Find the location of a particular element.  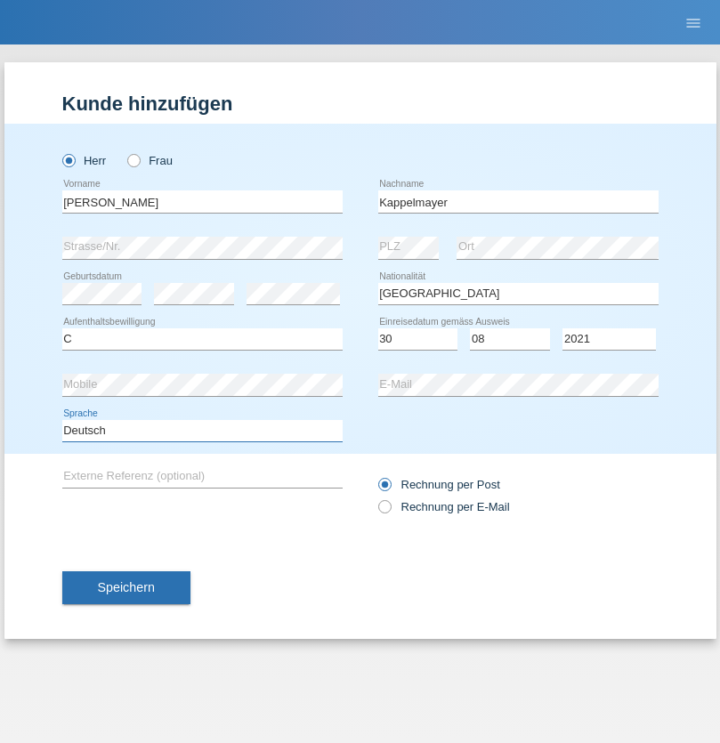

input: Herr is located at coordinates (68, 159).